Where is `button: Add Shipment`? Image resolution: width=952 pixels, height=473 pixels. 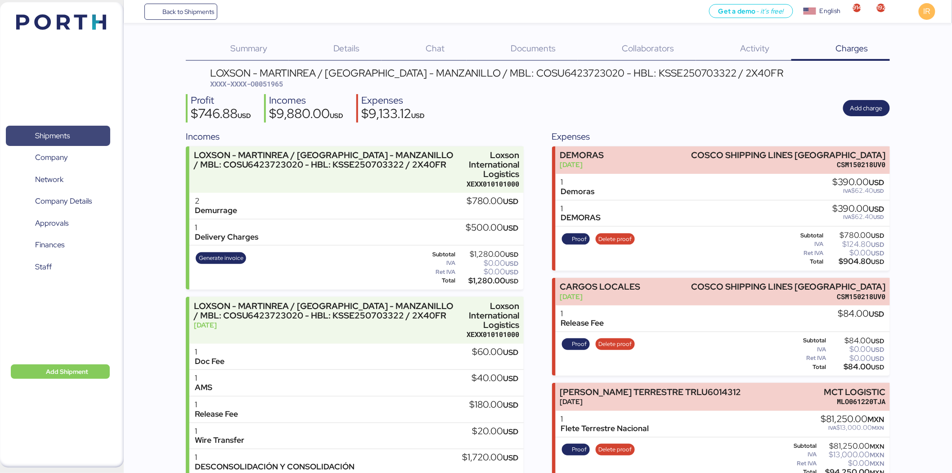
button: Add Shipment is located at coordinates (60, 371).